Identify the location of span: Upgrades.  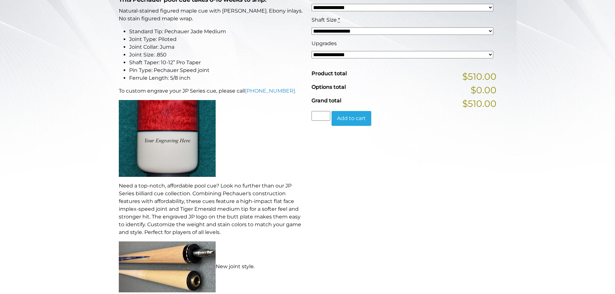
(324, 43).